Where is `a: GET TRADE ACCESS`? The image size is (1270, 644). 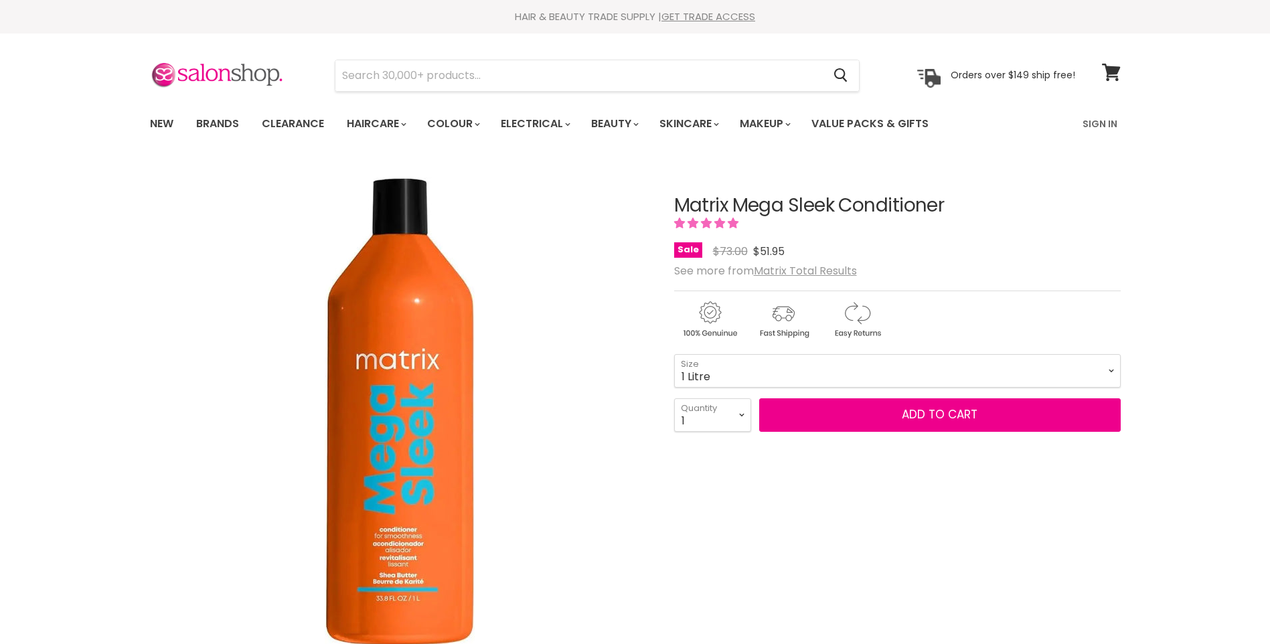 a: GET TRADE ACCESS is located at coordinates (708, 16).